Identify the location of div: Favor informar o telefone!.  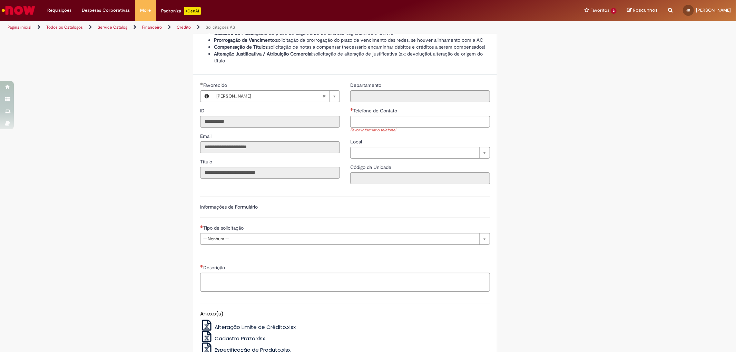
(420, 130).